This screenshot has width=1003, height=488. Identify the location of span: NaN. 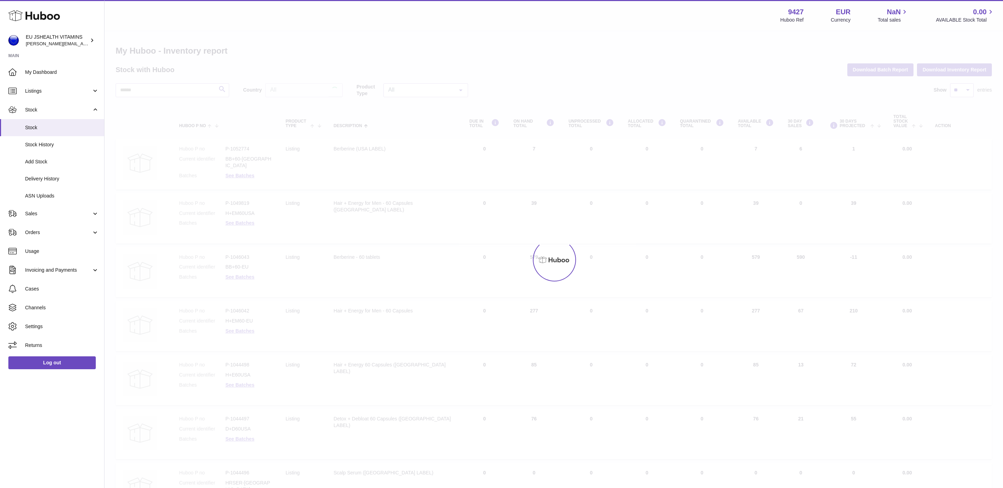
(893, 12).